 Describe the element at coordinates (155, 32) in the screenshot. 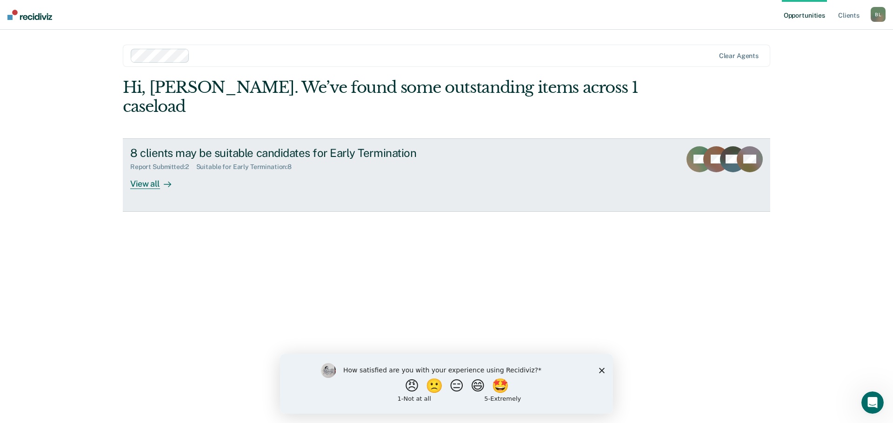

I see `button: 2` at that location.